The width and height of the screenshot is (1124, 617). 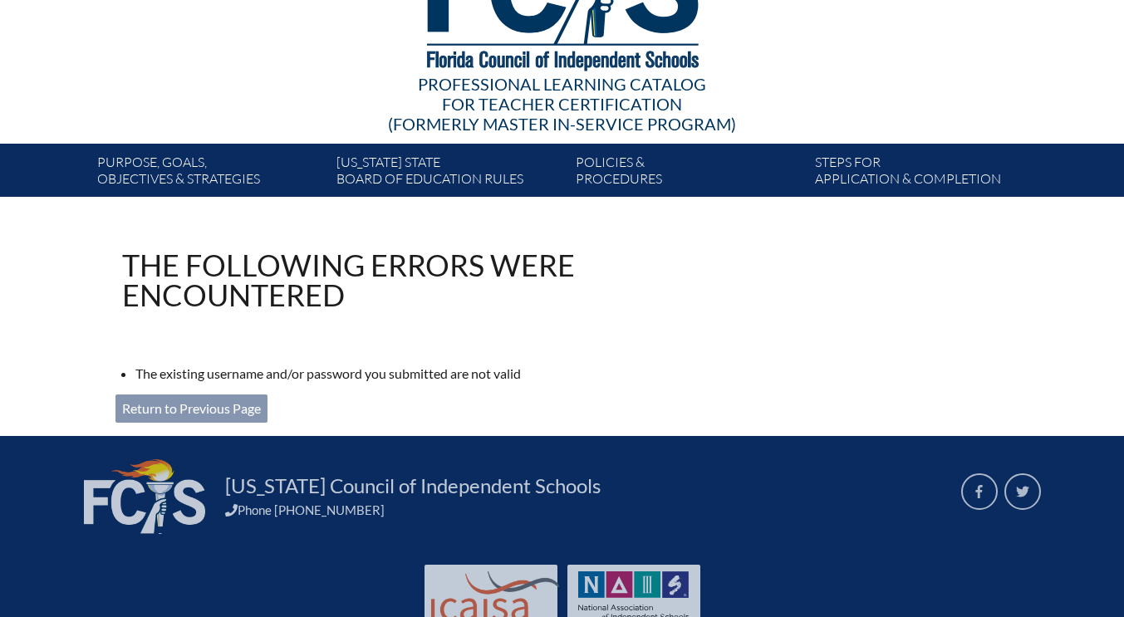 What do you see at coordinates (689, 174) in the screenshot?
I see `a: Policies &Procedures` at bounding box center [689, 174].